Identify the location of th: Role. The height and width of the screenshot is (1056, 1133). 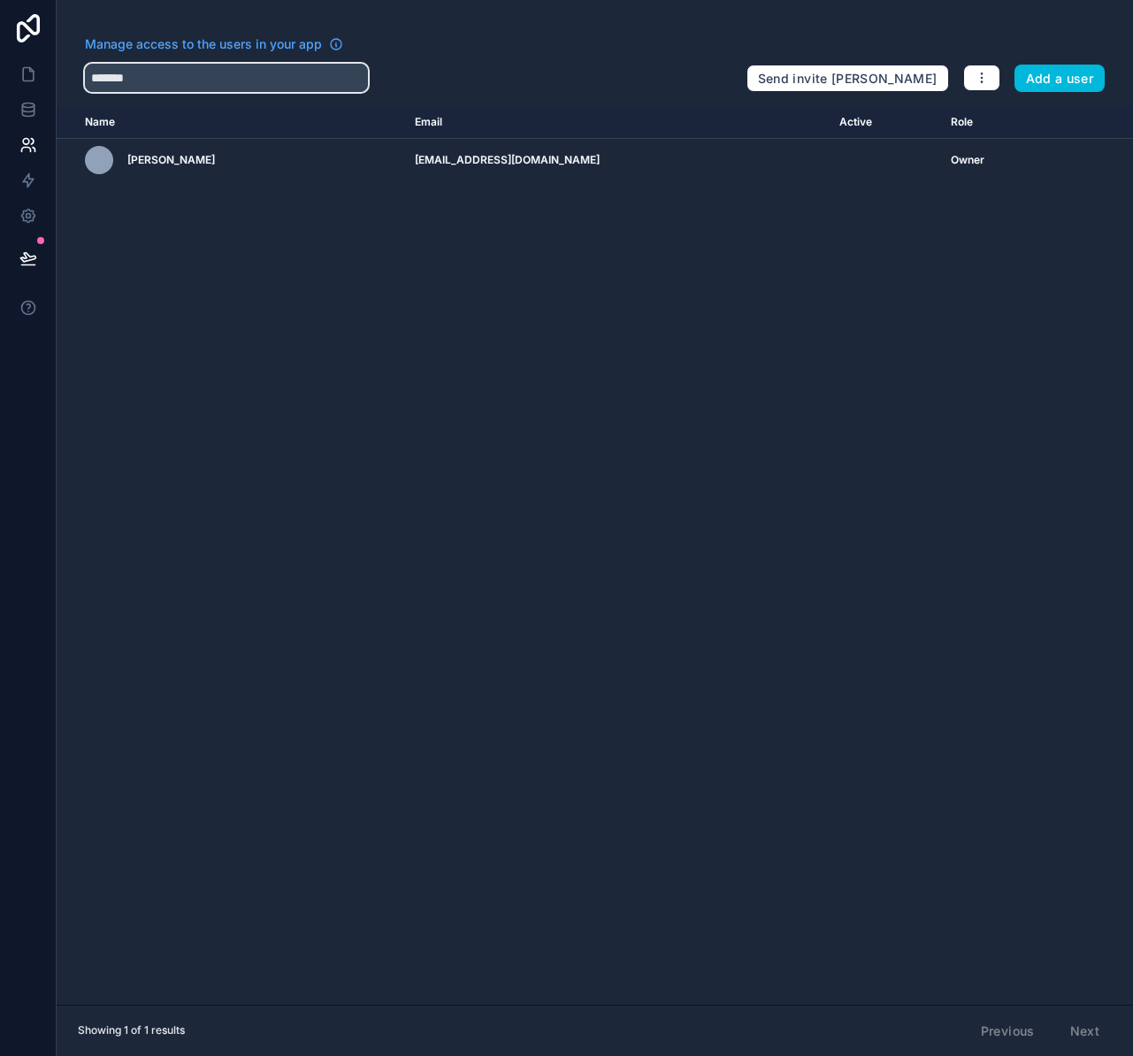
(997, 122).